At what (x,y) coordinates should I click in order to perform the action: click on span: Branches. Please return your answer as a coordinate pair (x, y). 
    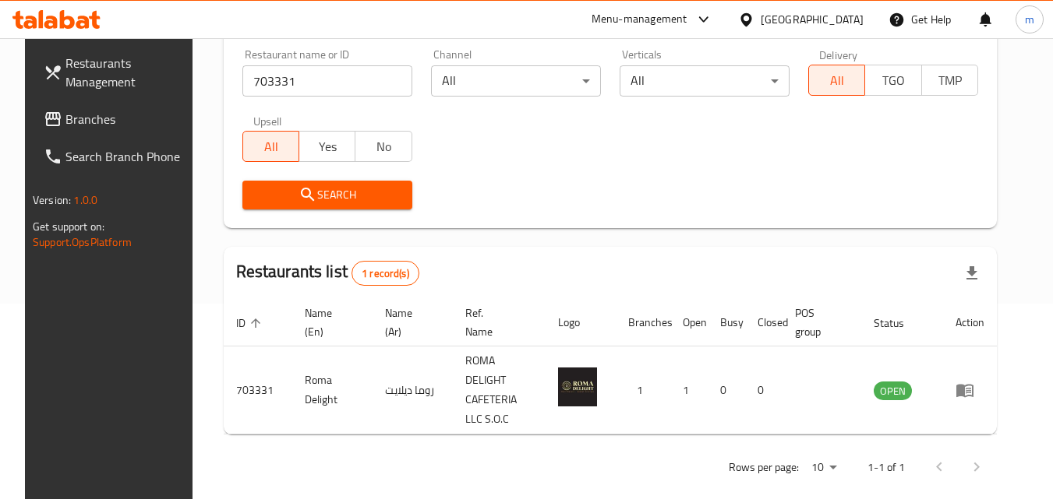
    Looking at the image, I should click on (127, 119).